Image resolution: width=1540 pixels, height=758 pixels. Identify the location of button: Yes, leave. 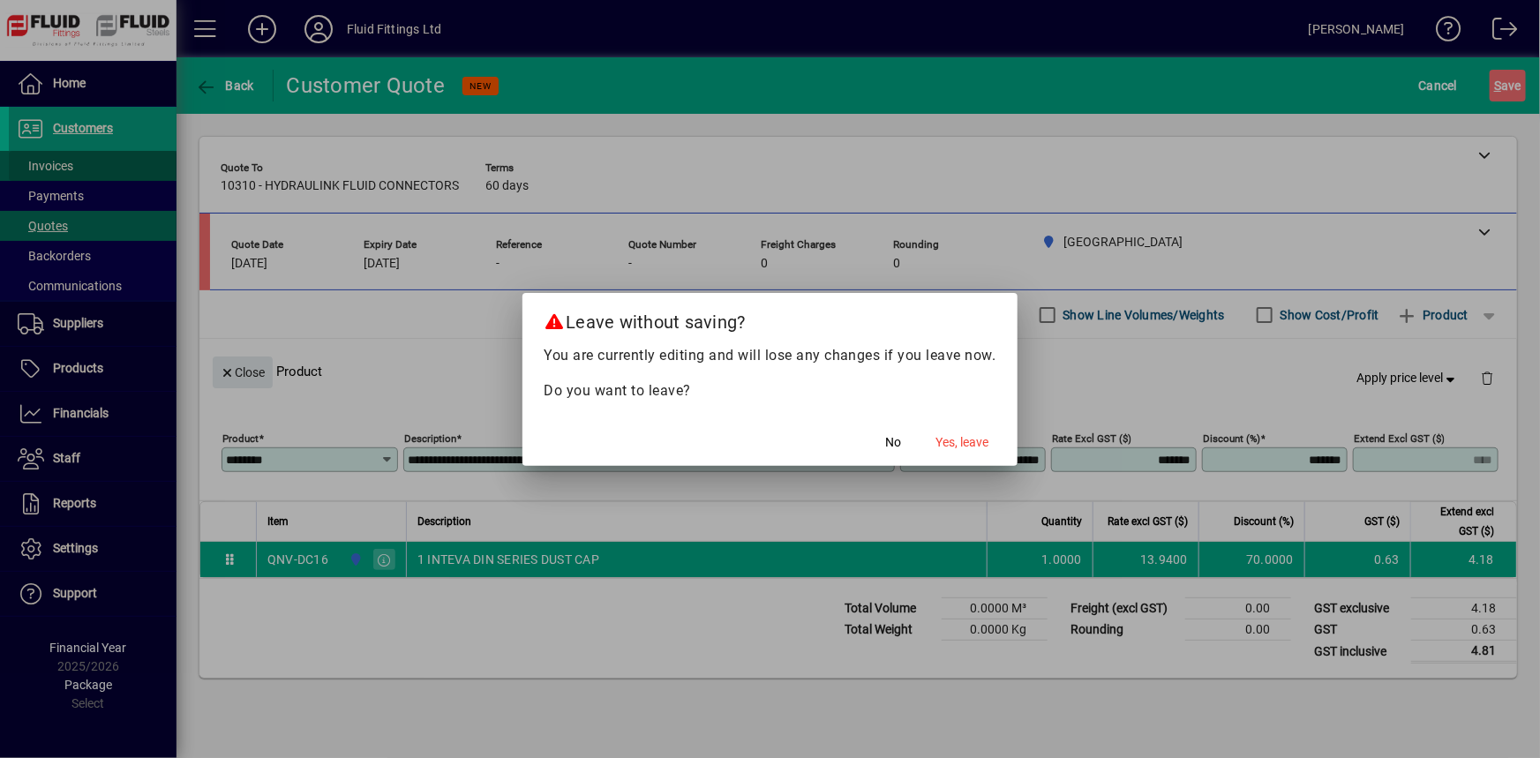
(963, 443).